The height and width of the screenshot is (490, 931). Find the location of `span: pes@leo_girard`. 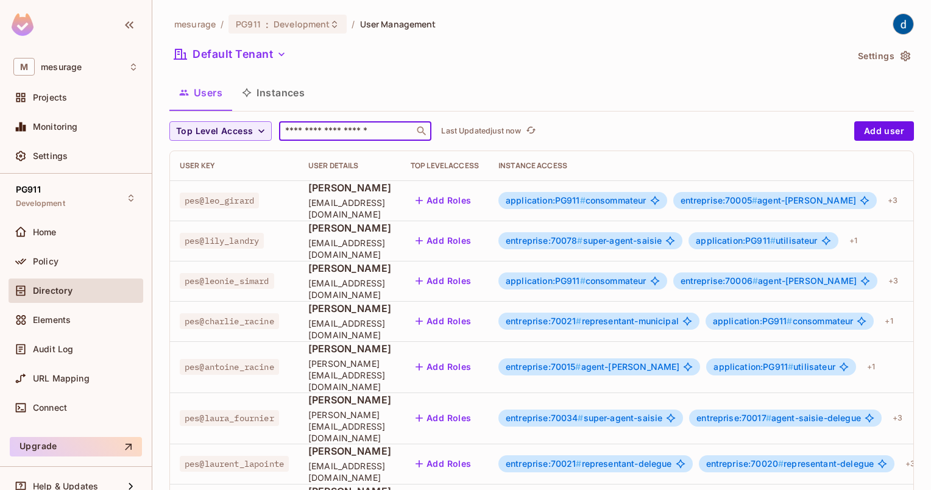

span: pes@leo_girard is located at coordinates (219, 200).